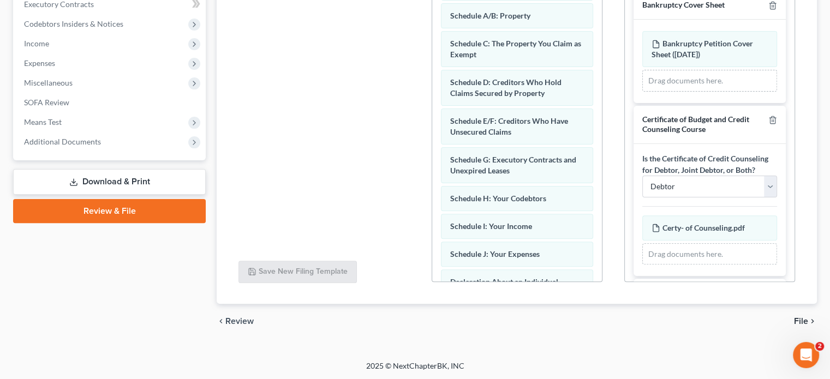 The image size is (830, 379). I want to click on span: Schedule G: Executory Contracts and Unexpired Leases, so click(513, 165).